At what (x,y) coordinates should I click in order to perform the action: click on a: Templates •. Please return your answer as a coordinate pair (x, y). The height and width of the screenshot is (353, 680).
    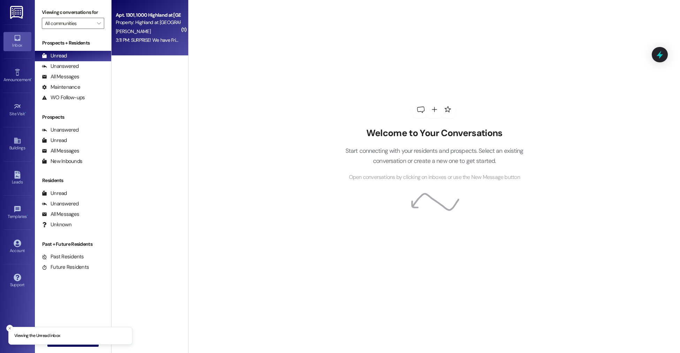
    Looking at the image, I should click on (17, 213).